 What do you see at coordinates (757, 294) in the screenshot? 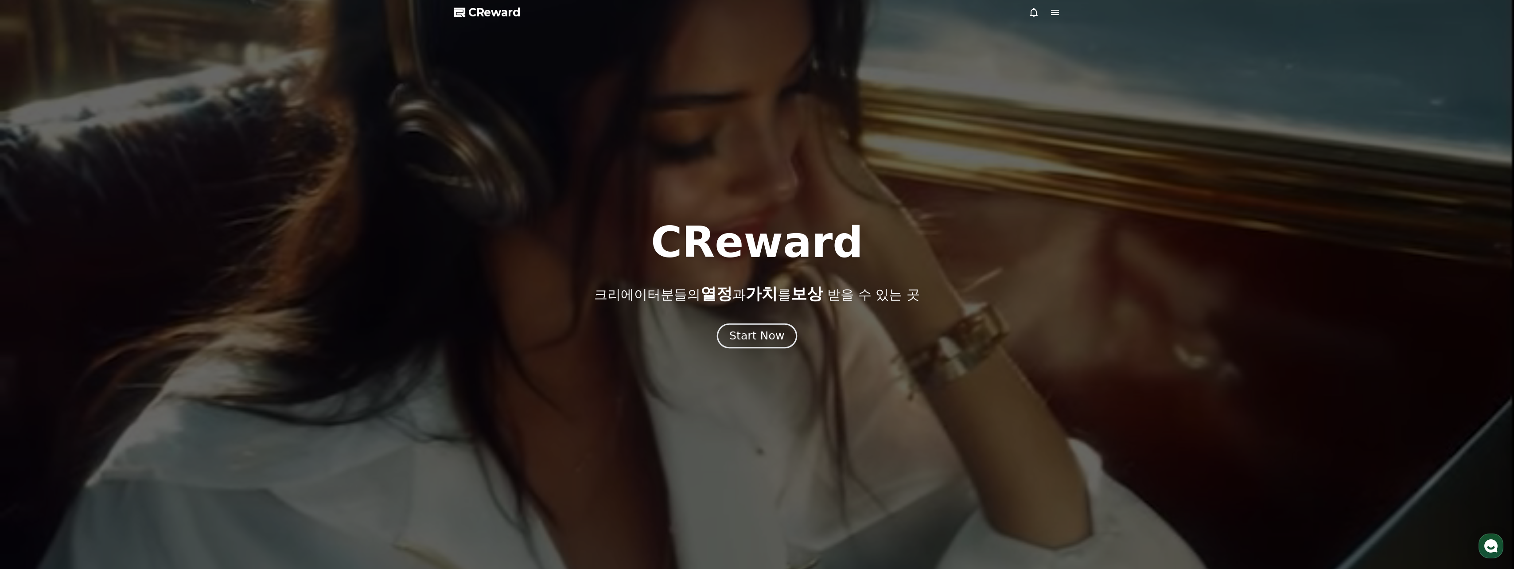
I see `p: 크리에이터분들의 과 를 받을 수 있는 곳` at bounding box center [757, 294].